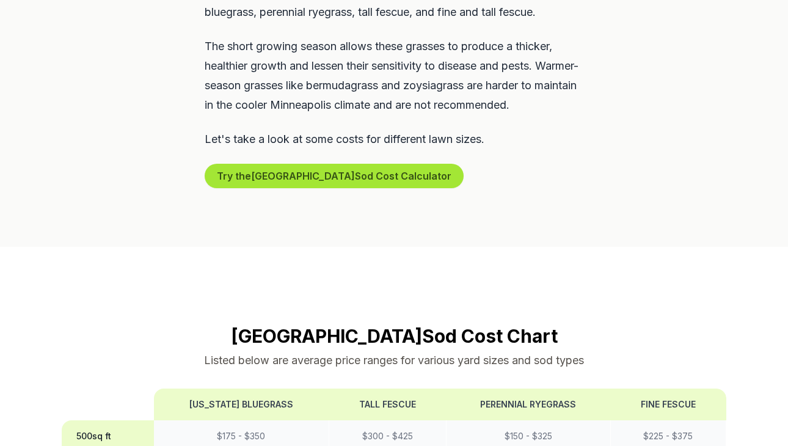 This screenshot has width=788, height=446. Describe the element at coordinates (394, 139) in the screenshot. I see `p: Let's take a look at some costs for different lawn sizes.` at that location.